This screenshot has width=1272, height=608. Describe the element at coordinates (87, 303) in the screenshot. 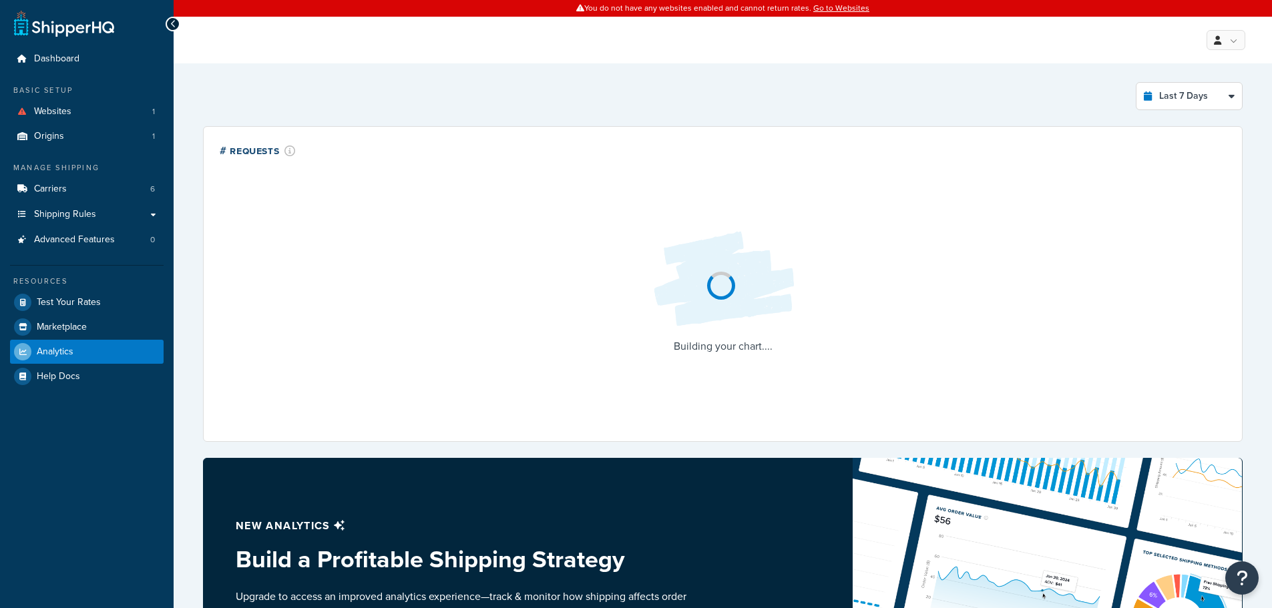

I see `li: Test Your Rates` at that location.